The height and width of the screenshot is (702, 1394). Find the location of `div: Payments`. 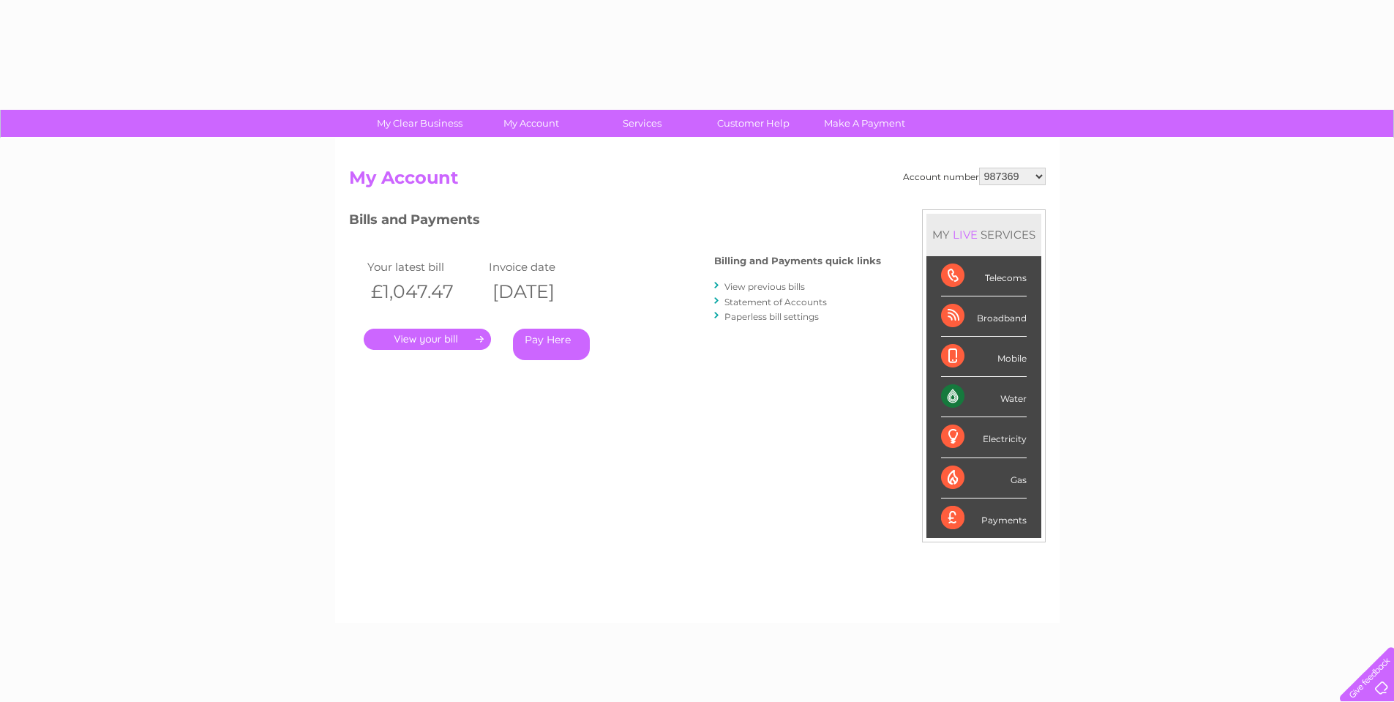

div: Payments is located at coordinates (983, 518).